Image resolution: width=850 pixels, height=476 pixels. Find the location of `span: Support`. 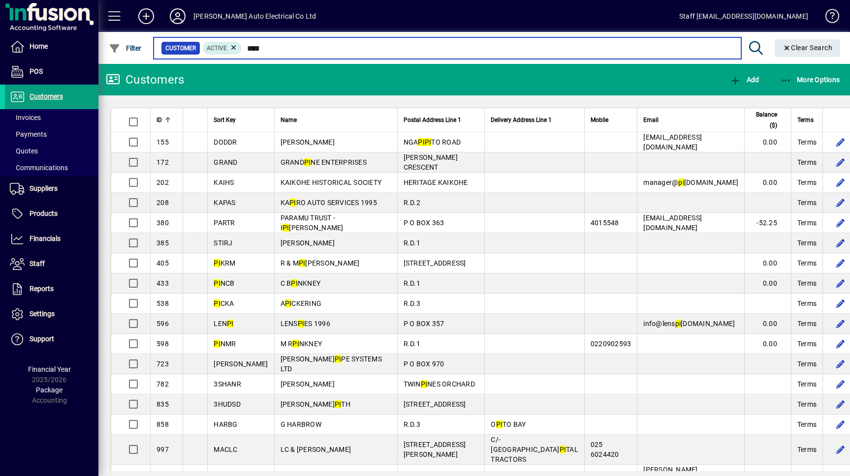

span: Support is located at coordinates (42, 339).